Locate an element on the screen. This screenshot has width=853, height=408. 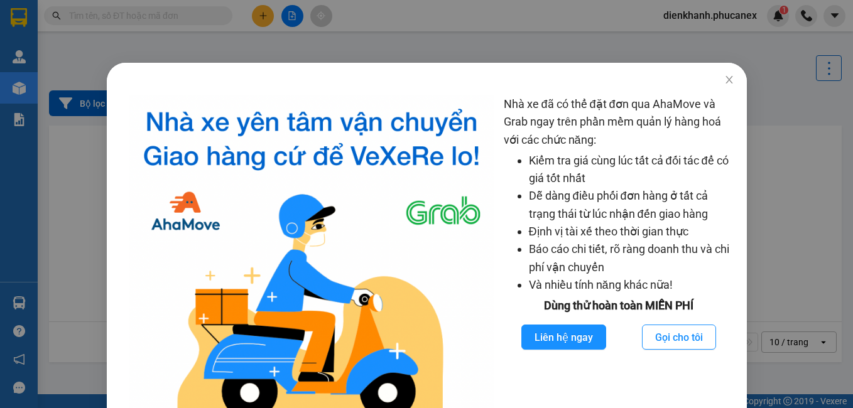
span: Liên hệ ngay is located at coordinates (563, 337).